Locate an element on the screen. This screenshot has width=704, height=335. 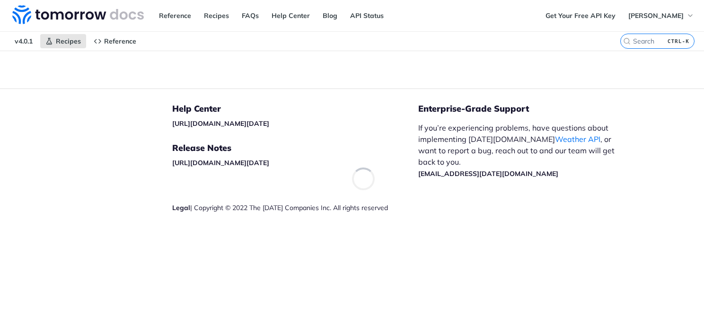
a: Legal is located at coordinates (181, 208).